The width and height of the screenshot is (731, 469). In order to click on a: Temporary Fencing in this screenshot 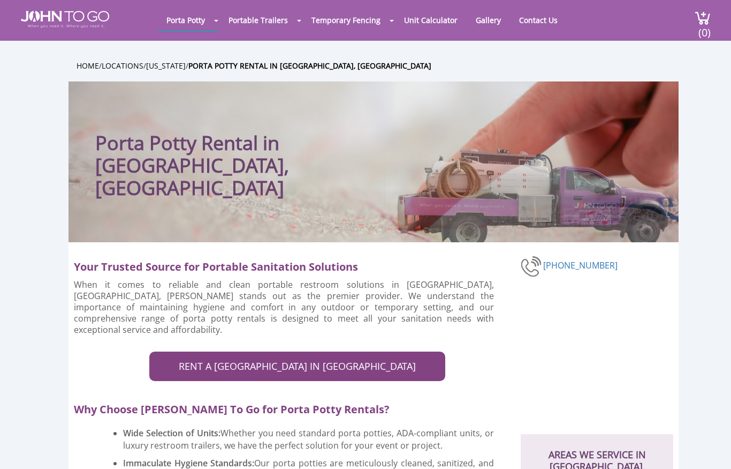, I will do `click(346, 20)`.